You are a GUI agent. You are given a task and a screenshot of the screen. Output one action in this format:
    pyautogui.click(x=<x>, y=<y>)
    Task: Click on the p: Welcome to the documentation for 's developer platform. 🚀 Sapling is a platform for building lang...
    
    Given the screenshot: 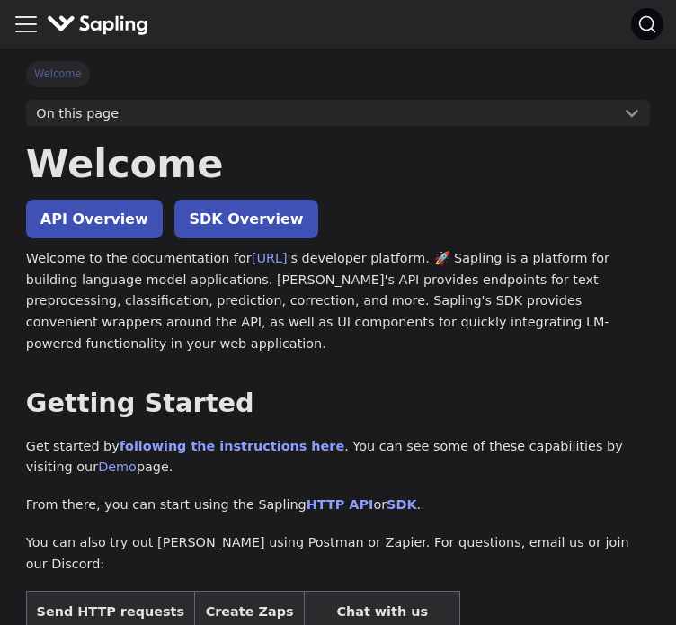 What is the action you would take?
    pyautogui.click(x=338, y=301)
    